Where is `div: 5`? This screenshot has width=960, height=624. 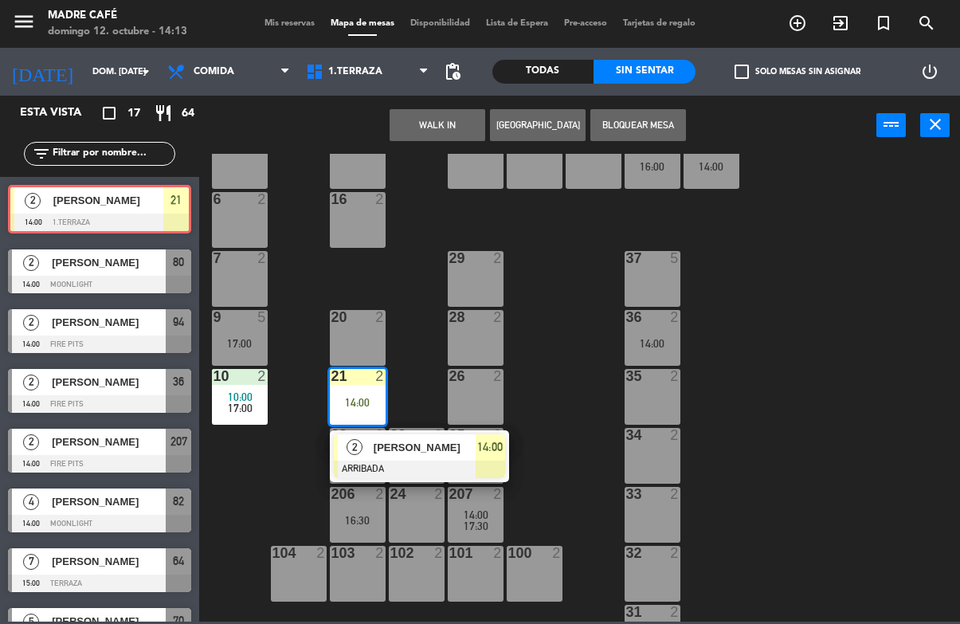
div: 5 is located at coordinates (262, 317).